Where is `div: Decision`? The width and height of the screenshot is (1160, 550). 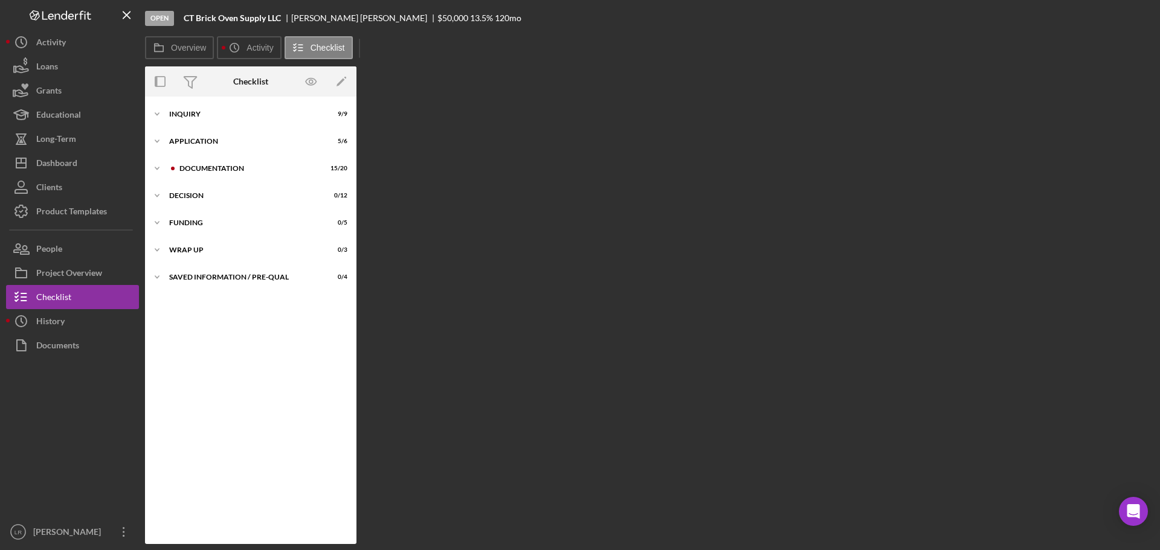 div: Decision is located at coordinates (243, 196).